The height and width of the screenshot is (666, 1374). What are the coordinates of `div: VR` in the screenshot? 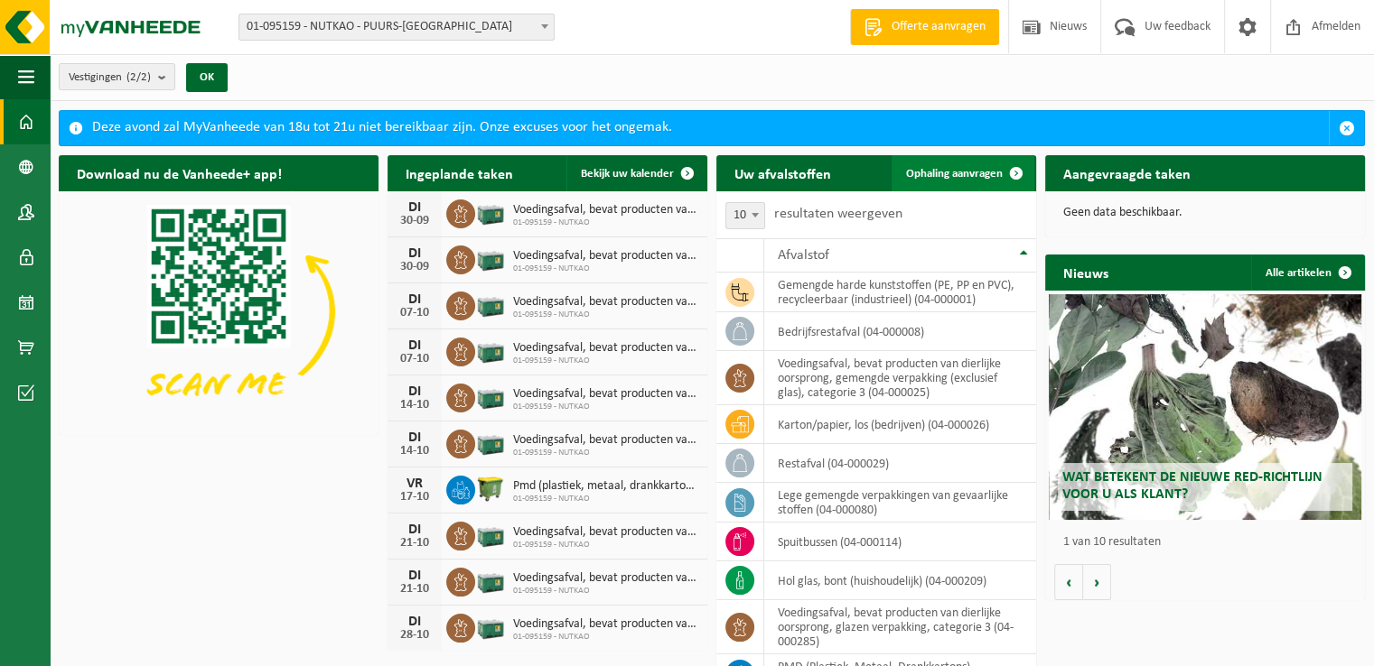 It's located at (415, 484).